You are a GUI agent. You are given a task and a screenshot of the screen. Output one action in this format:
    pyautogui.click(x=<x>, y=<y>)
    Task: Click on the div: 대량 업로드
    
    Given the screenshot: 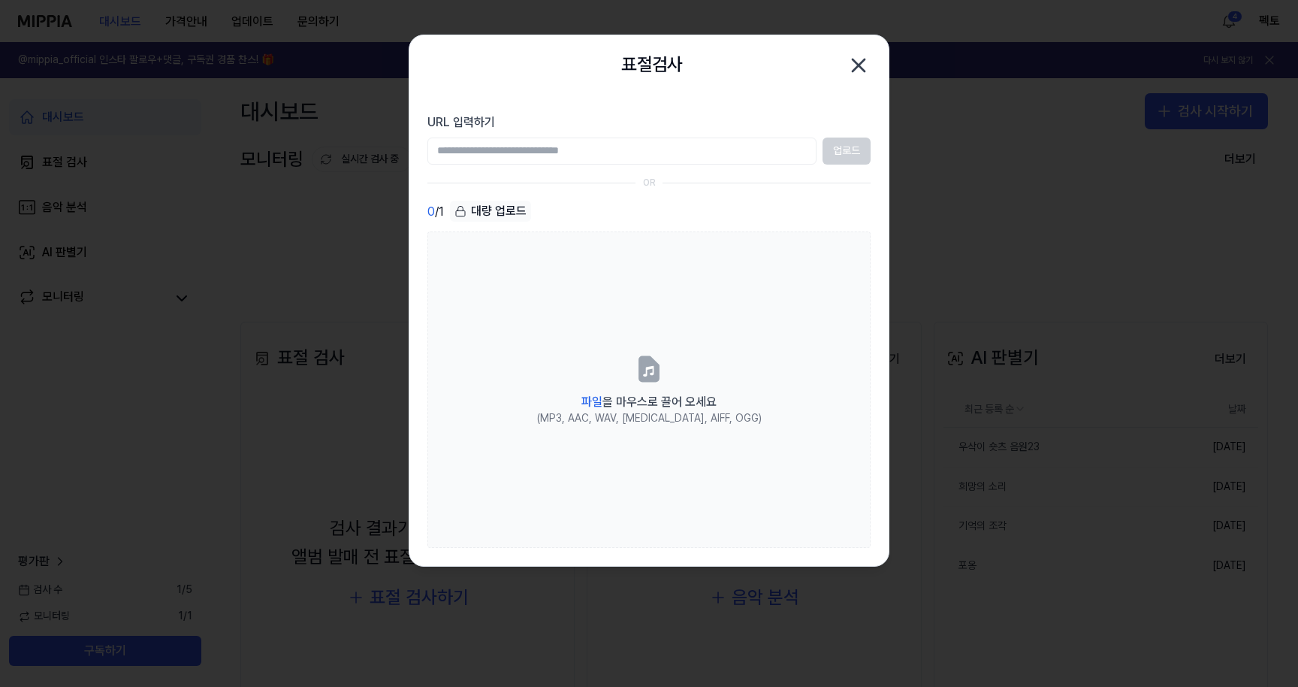 What is the action you would take?
    pyautogui.click(x=491, y=211)
    